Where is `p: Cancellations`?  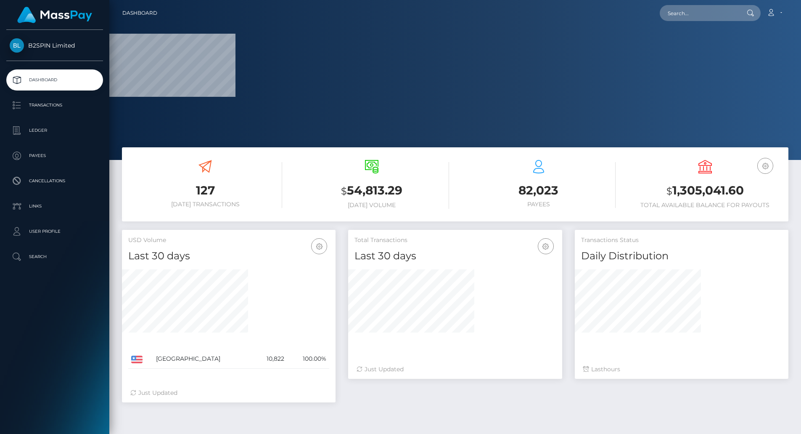 p: Cancellations is located at coordinates (55, 181).